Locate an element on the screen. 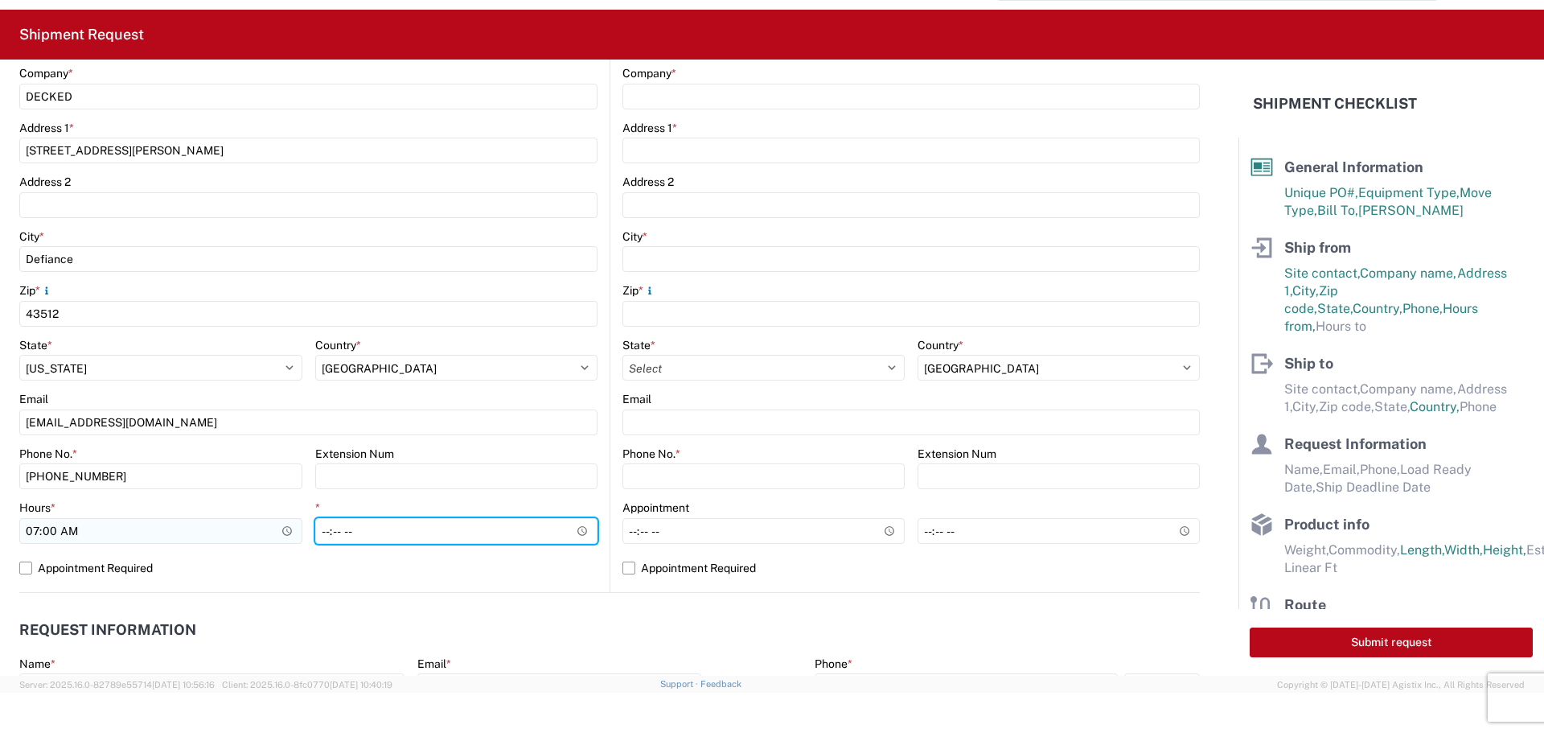  span: Name, is located at coordinates (1303, 469).